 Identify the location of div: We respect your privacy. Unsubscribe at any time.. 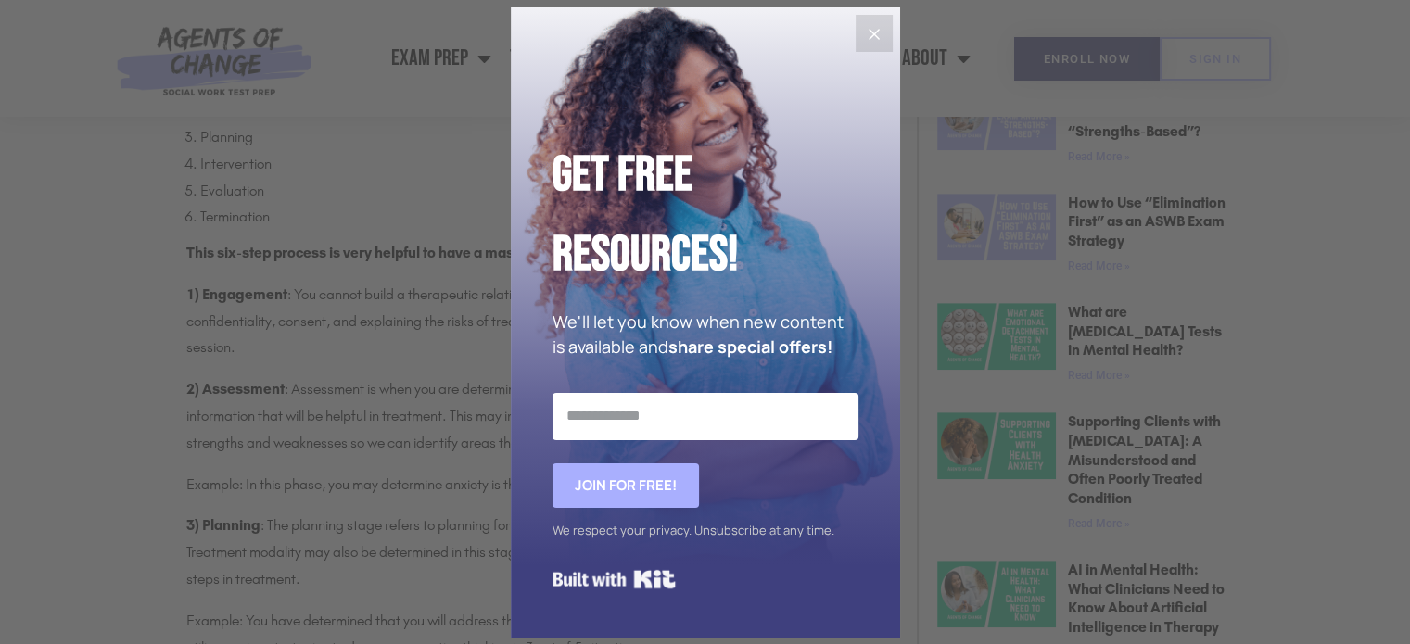
(706, 530).